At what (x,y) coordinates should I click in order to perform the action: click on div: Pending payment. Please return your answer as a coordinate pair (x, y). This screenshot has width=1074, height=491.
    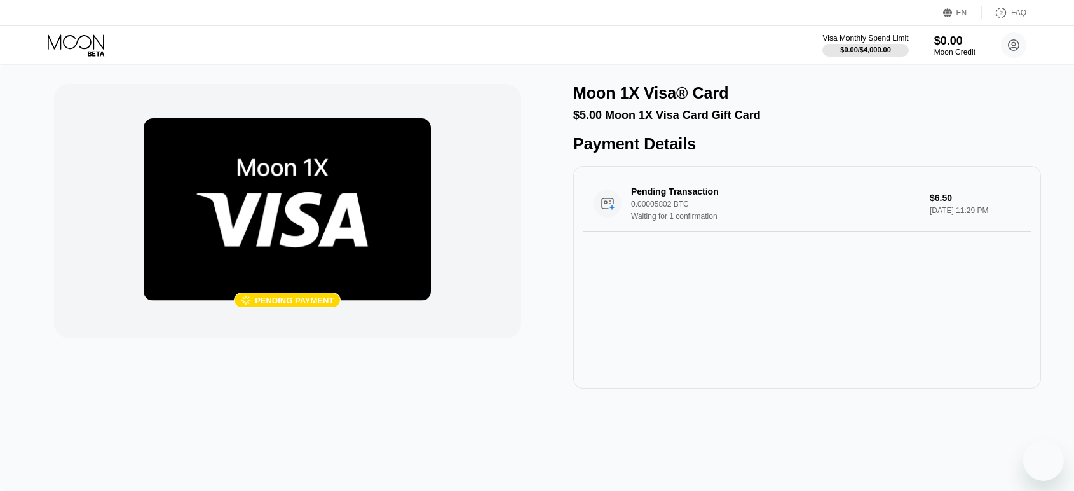
    Looking at the image, I should click on (294, 300).